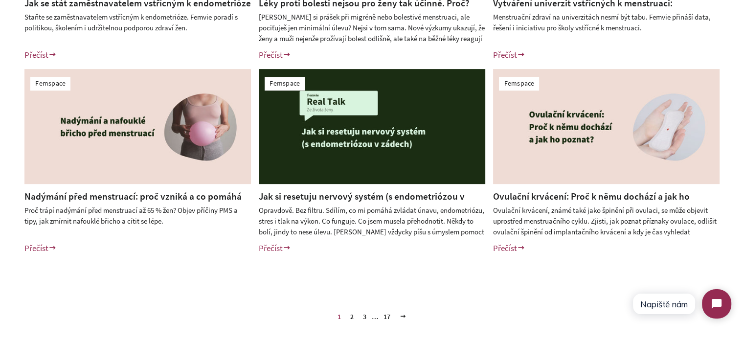  Describe the element at coordinates (372, 221) in the screenshot. I see `div: Opravdově. Bez filtru. Sdílím, co mi pomáhá zvládat únavu, endometriózu, stres i tlak na výkon. C...` at that location.